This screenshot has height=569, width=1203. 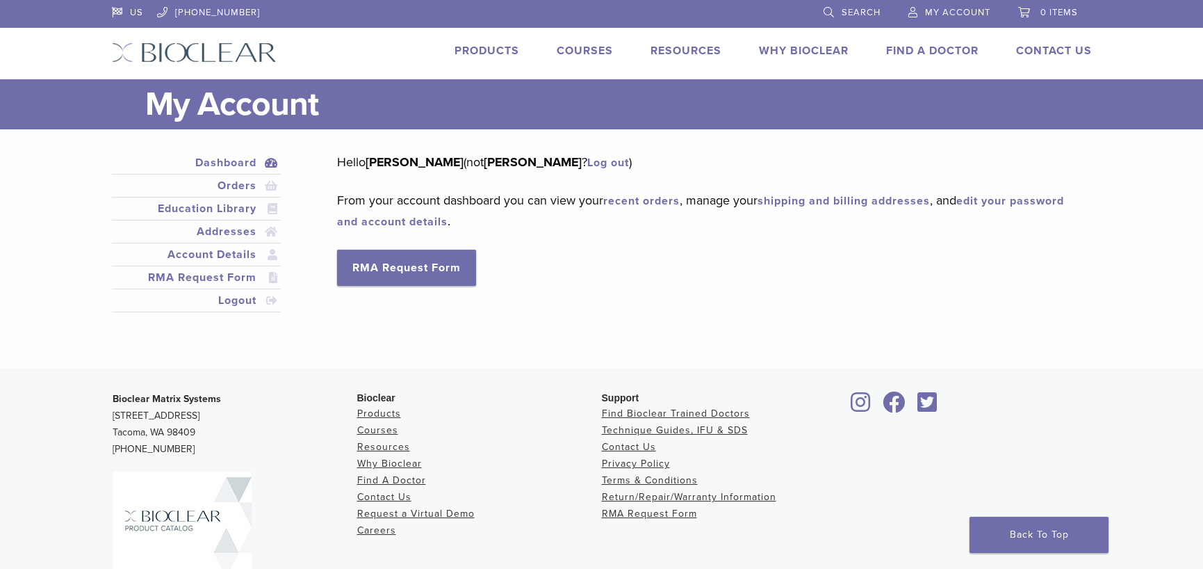 What do you see at coordinates (1039, 534) in the screenshot?
I see `a: Back To Top` at bounding box center [1039, 534].